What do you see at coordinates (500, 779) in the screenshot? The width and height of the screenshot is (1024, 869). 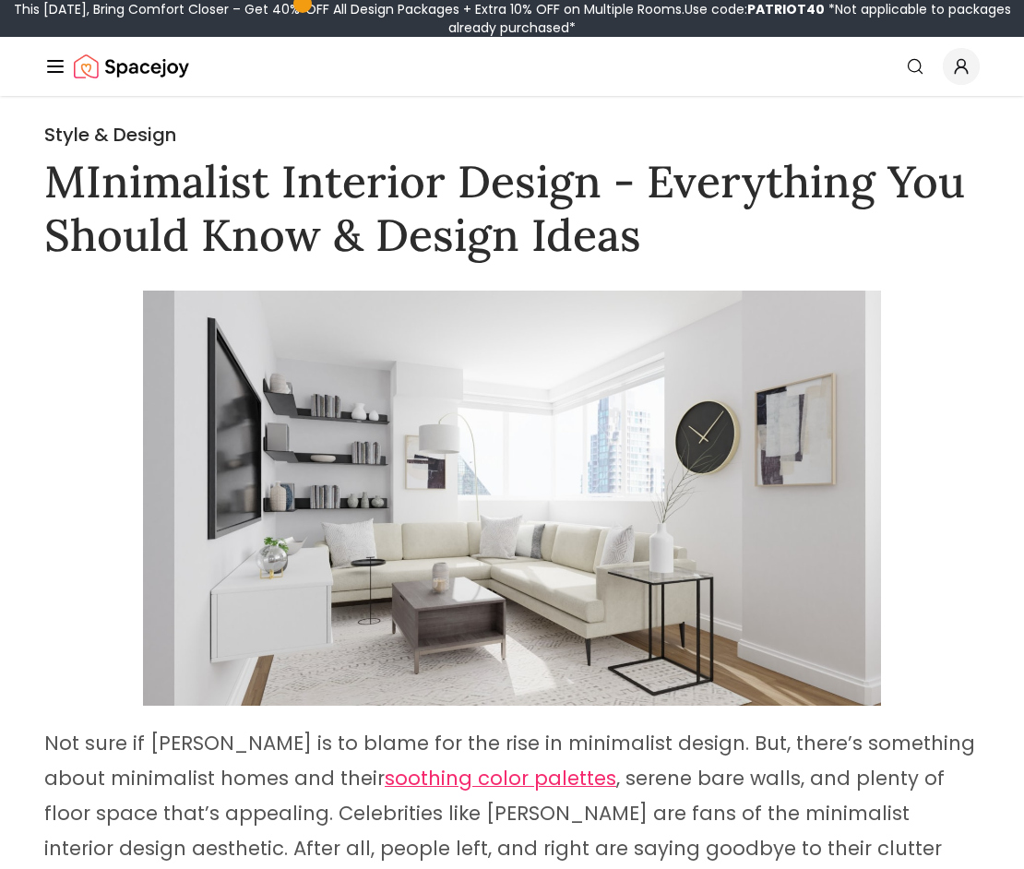 I see `a: soothing color palettes` at bounding box center [500, 779].